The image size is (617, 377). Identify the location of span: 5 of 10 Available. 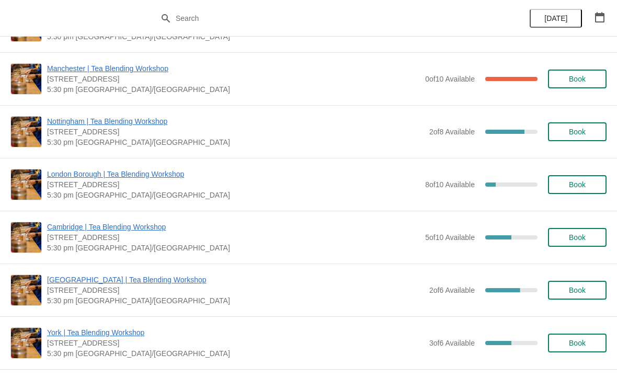
(450, 237).